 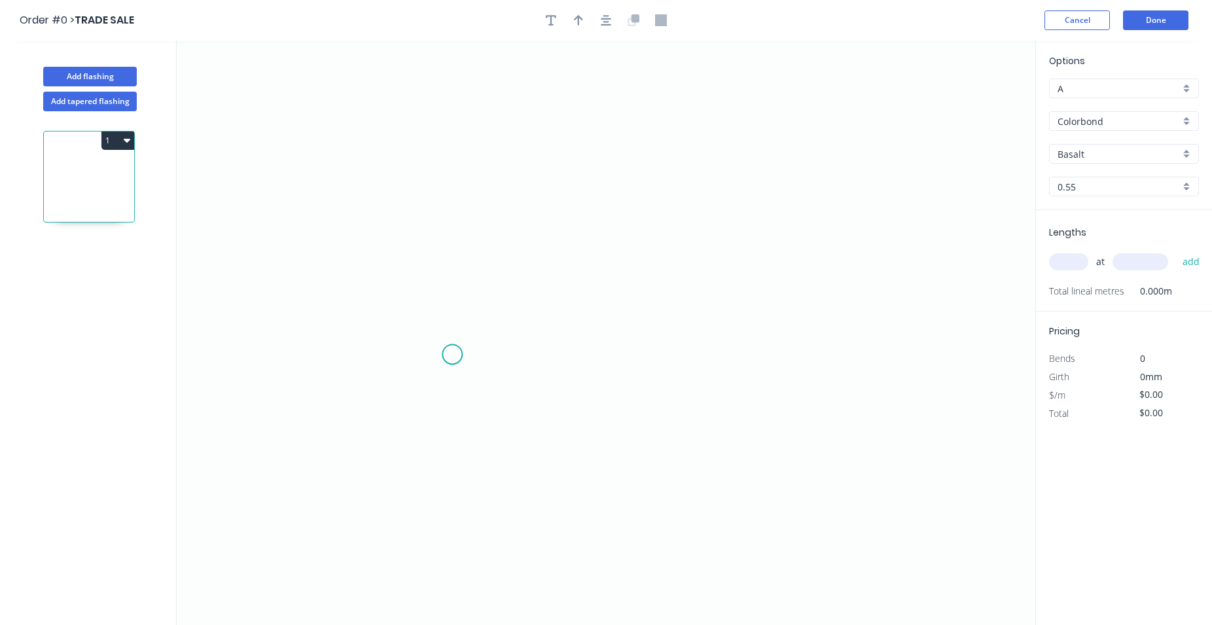 I want to click on span: Total lineal metres, so click(x=1086, y=291).